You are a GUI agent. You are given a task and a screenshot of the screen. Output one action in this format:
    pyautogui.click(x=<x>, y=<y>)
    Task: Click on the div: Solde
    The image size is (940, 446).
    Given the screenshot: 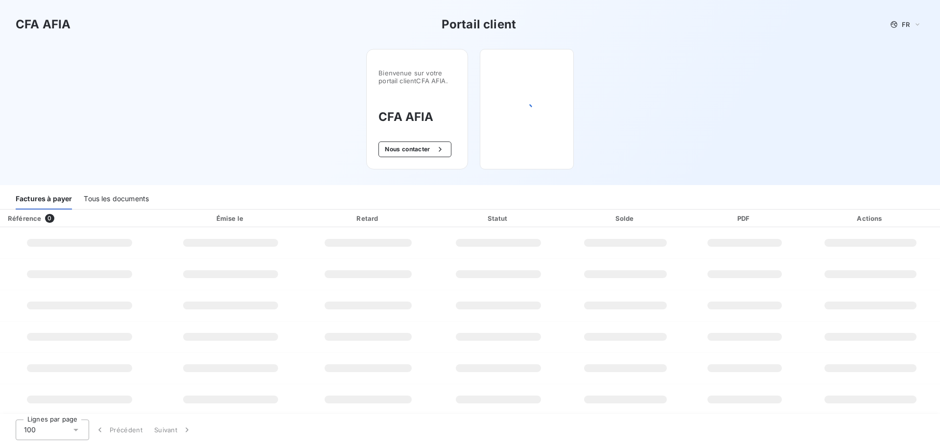 What is the action you would take?
    pyautogui.click(x=625, y=218)
    